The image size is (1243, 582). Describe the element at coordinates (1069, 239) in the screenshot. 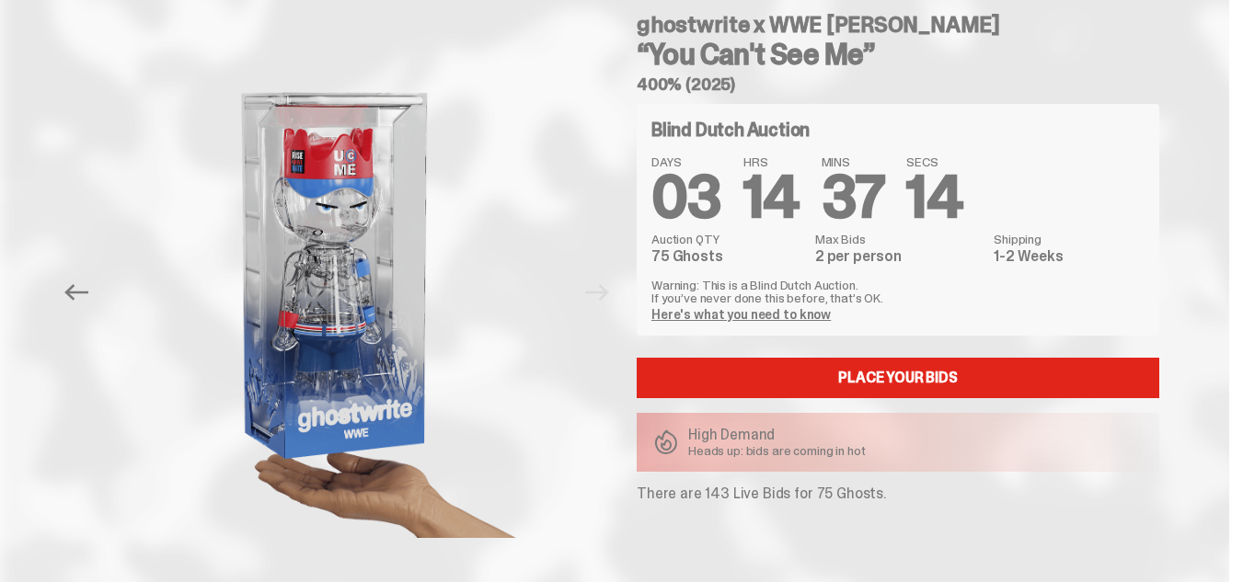

I see `dt: Shipping` at that location.